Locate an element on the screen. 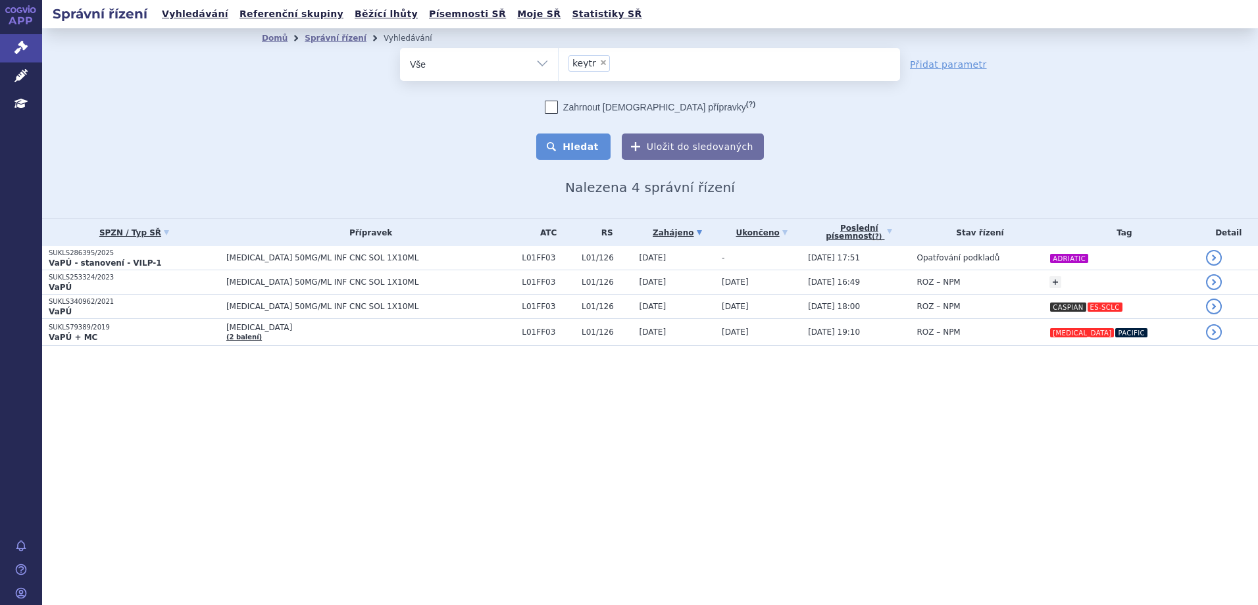 This screenshot has width=1258, height=605. p: SUKLS340962/2021 is located at coordinates (134, 302).